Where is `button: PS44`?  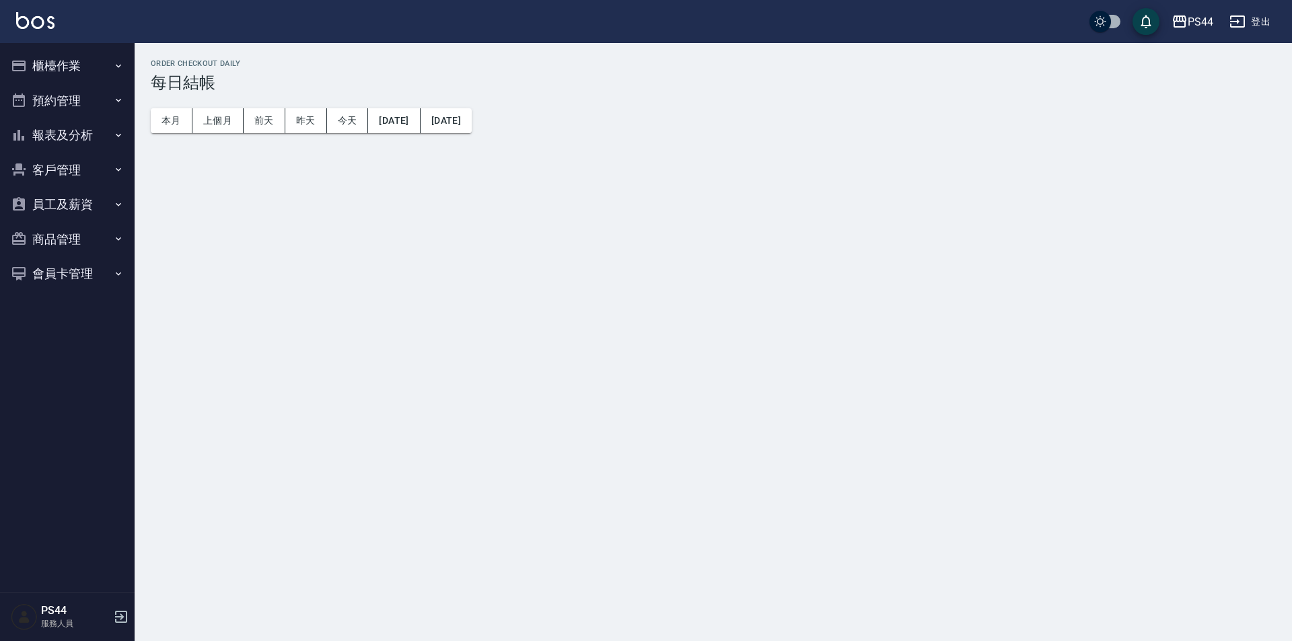 button: PS44 is located at coordinates (1192, 22).